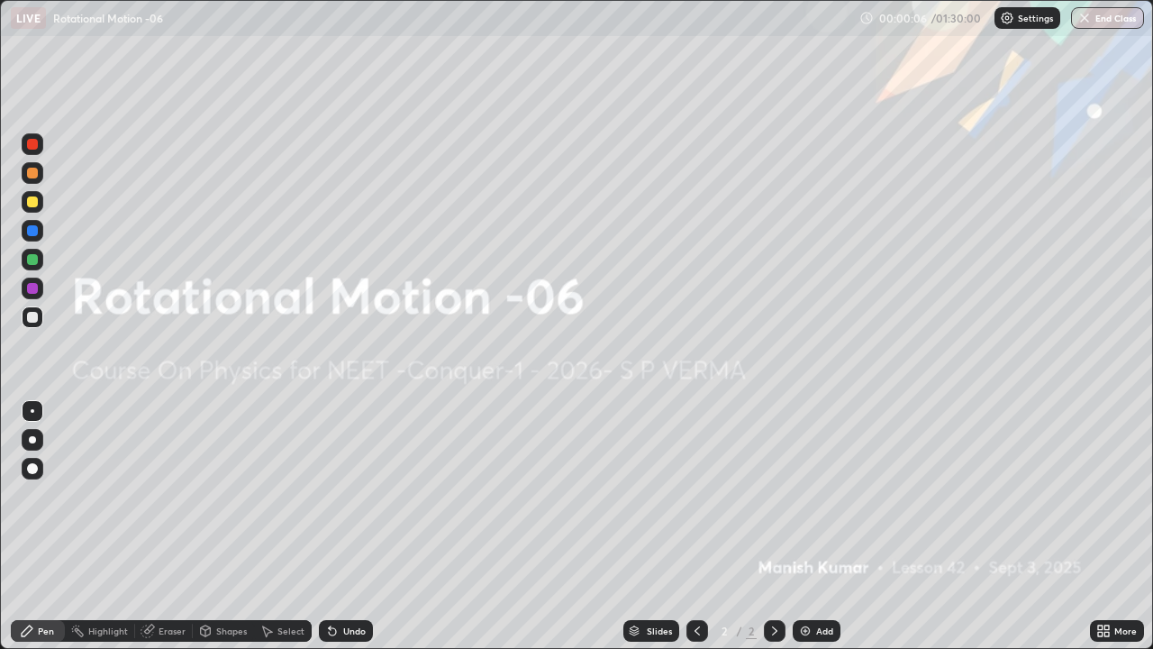  Describe the element at coordinates (1085, 18) in the screenshot. I see `img: end-class-cross` at that location.